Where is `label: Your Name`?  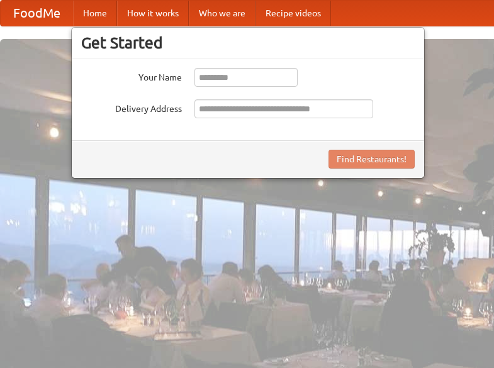 label: Your Name is located at coordinates (132, 76).